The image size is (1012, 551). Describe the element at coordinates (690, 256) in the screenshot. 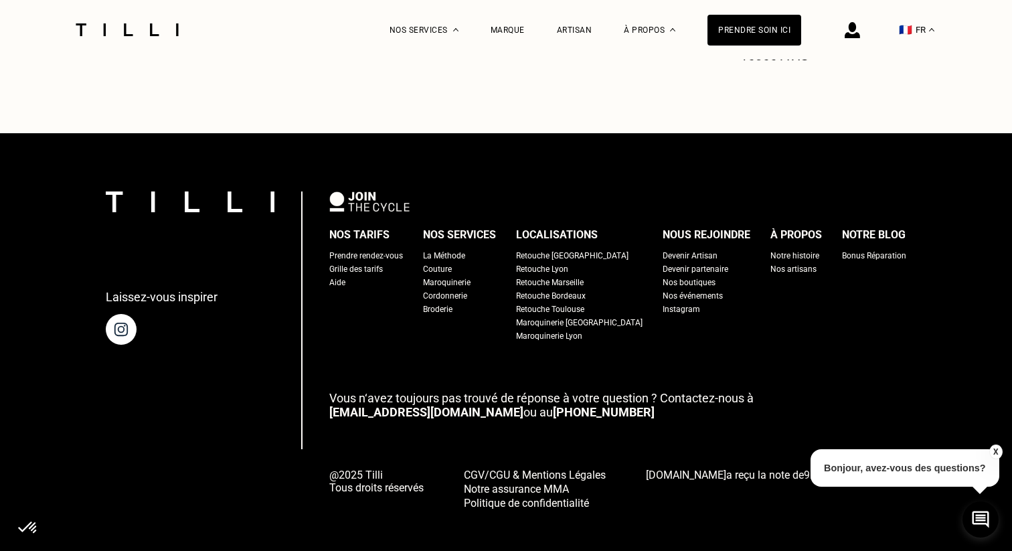

I see `a: Devenir Artisan` at that location.